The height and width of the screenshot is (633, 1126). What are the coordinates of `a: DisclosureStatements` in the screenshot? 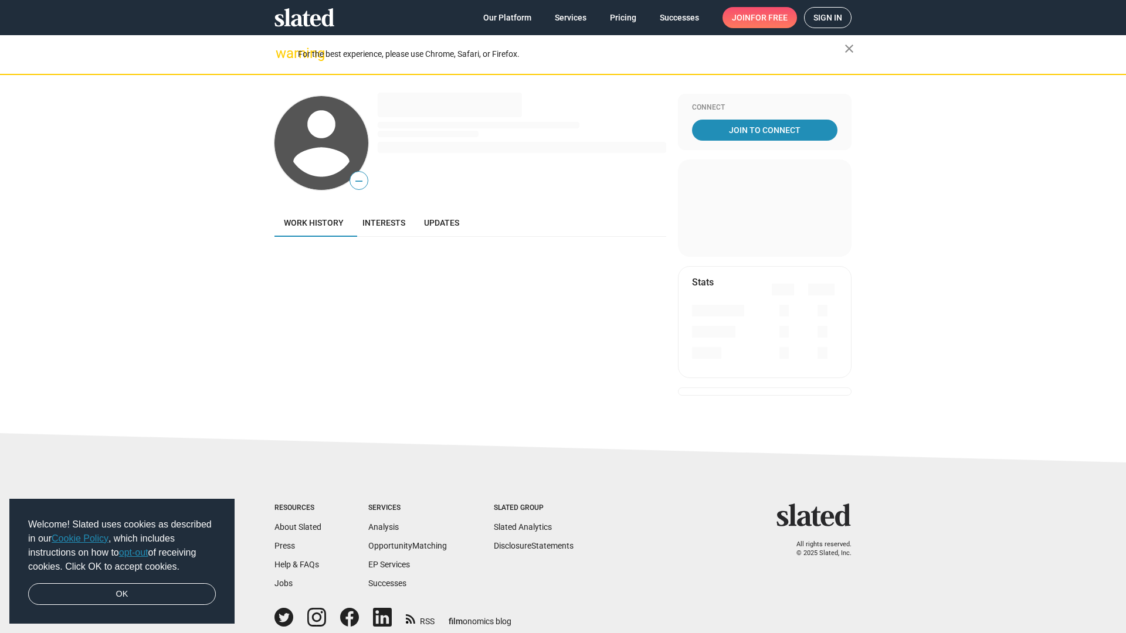 It's located at (533, 546).